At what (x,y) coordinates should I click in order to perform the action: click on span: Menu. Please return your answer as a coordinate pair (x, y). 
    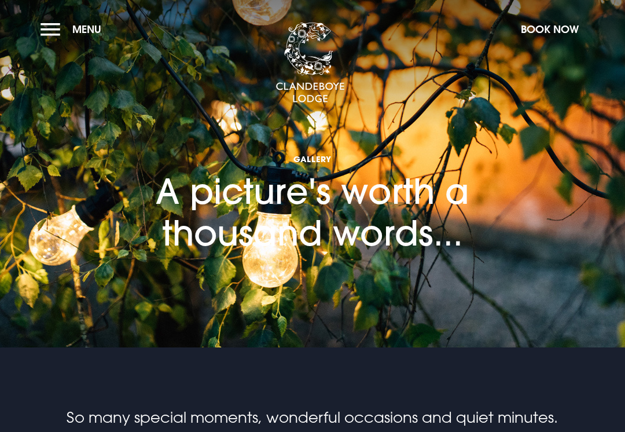
    Looking at the image, I should click on (87, 29).